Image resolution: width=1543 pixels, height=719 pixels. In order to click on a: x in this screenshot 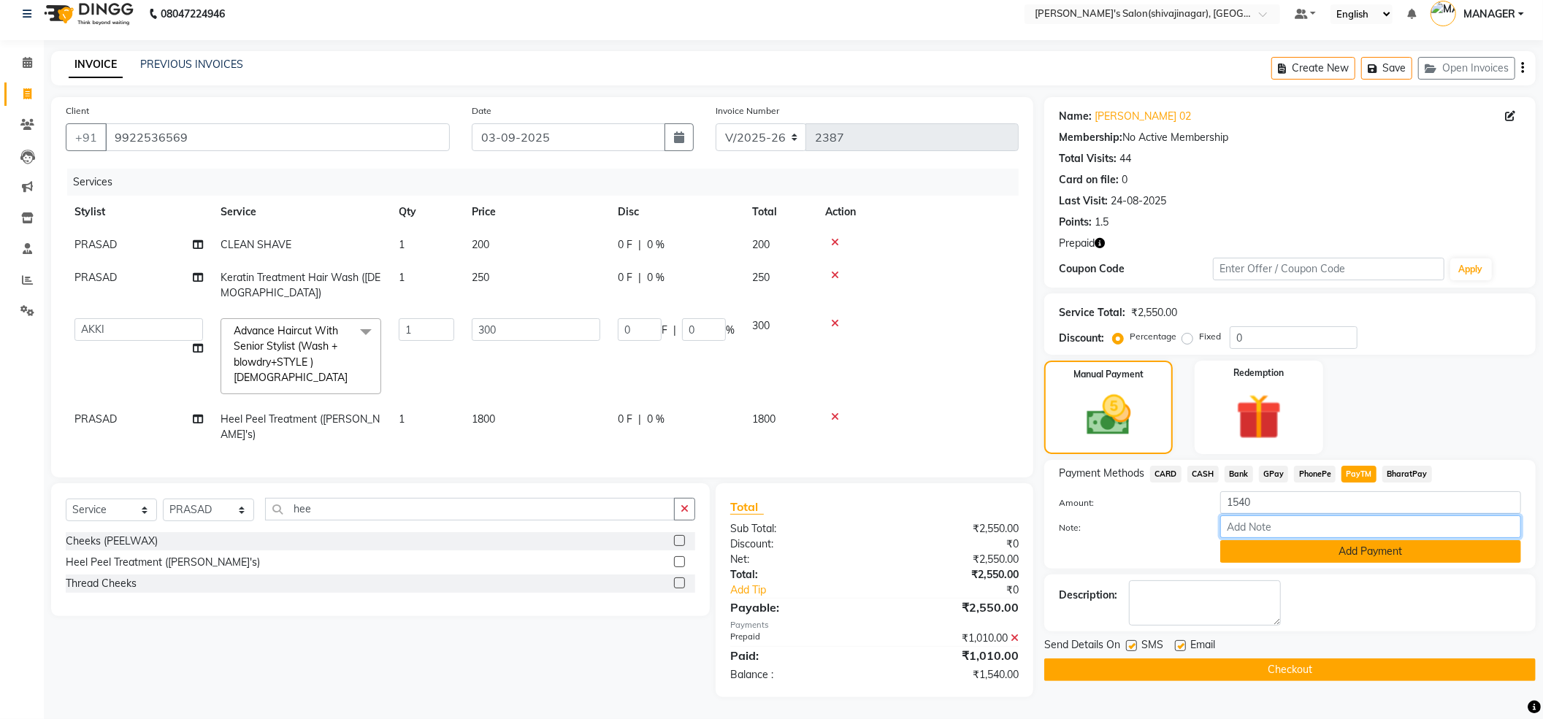, I will do `click(351, 378)`.